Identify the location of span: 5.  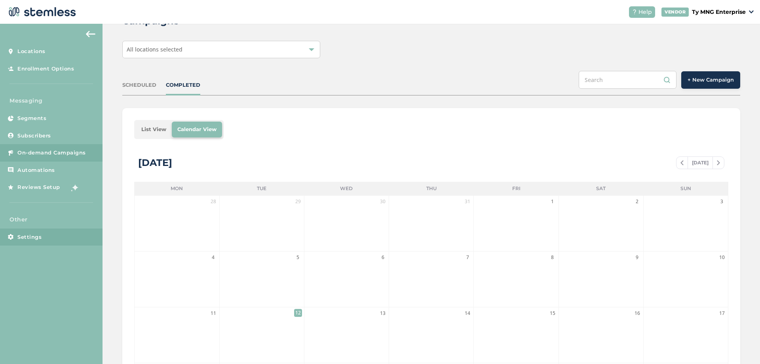
(298, 257).